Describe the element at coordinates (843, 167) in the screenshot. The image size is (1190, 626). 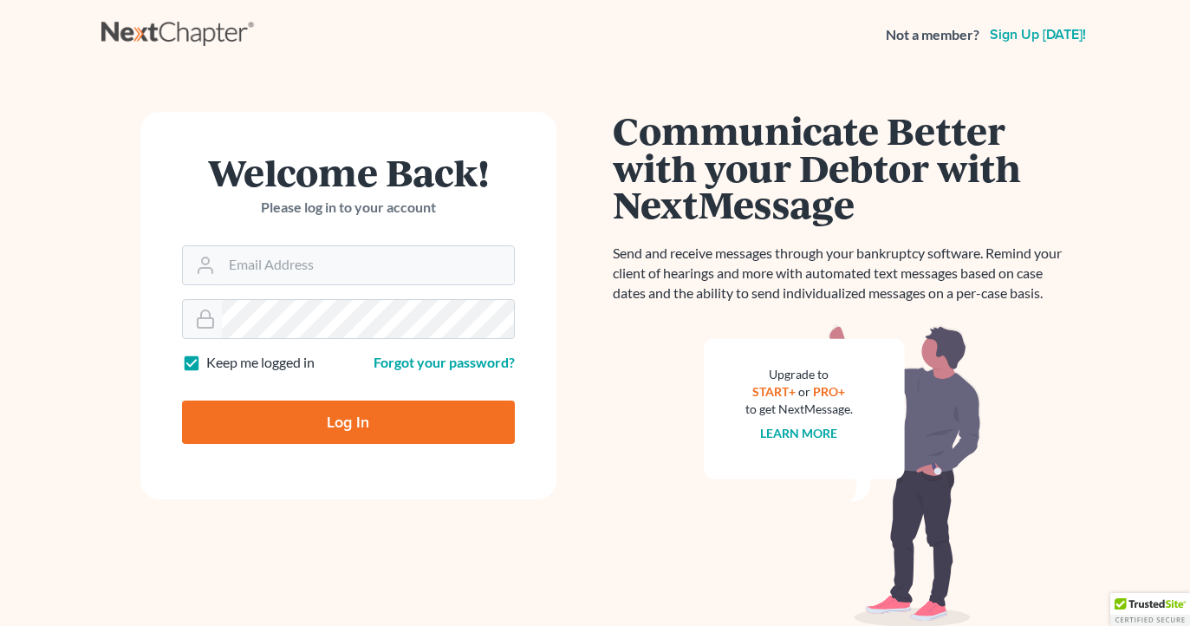
I see `h1: Communicate Better with your Debtor with NextMessage` at that location.